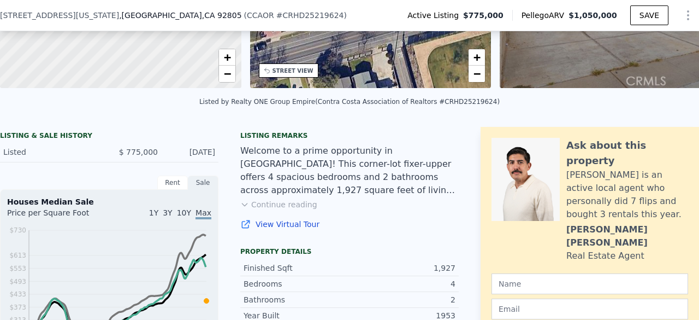 The image size is (699, 320). What do you see at coordinates (435, 15) in the screenshot?
I see `span: Active Listing` at bounding box center [435, 15].